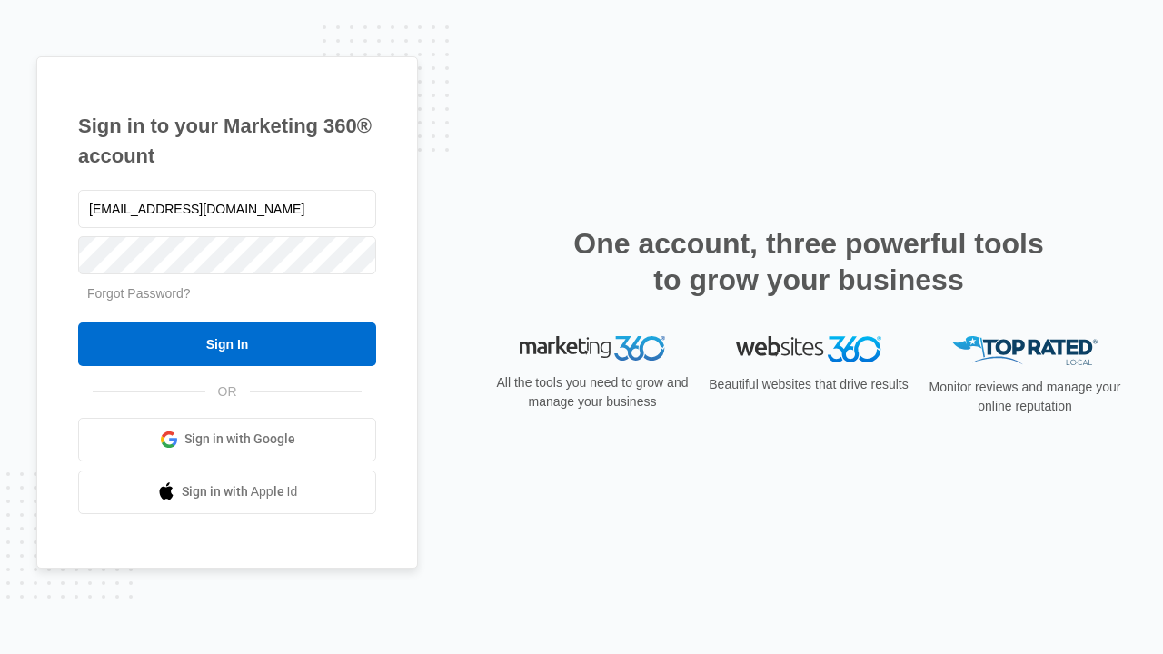  I want to click on img: Marketing 360, so click(593, 349).